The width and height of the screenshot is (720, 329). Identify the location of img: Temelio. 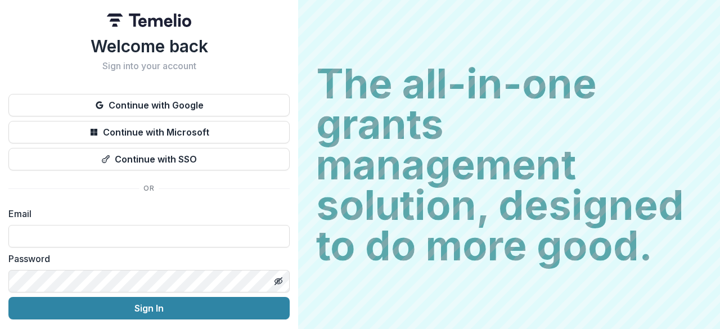
(149, 20).